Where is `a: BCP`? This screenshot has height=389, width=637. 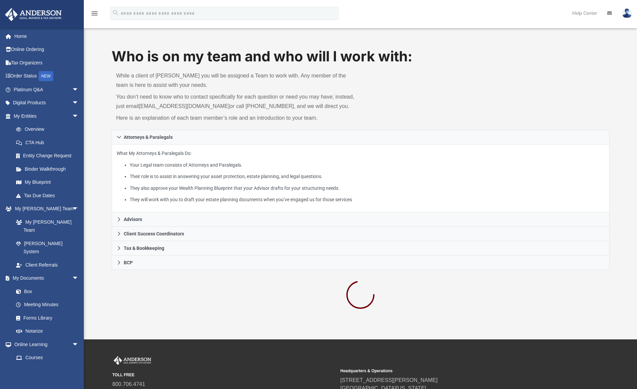
a: BCP is located at coordinates (360, 263).